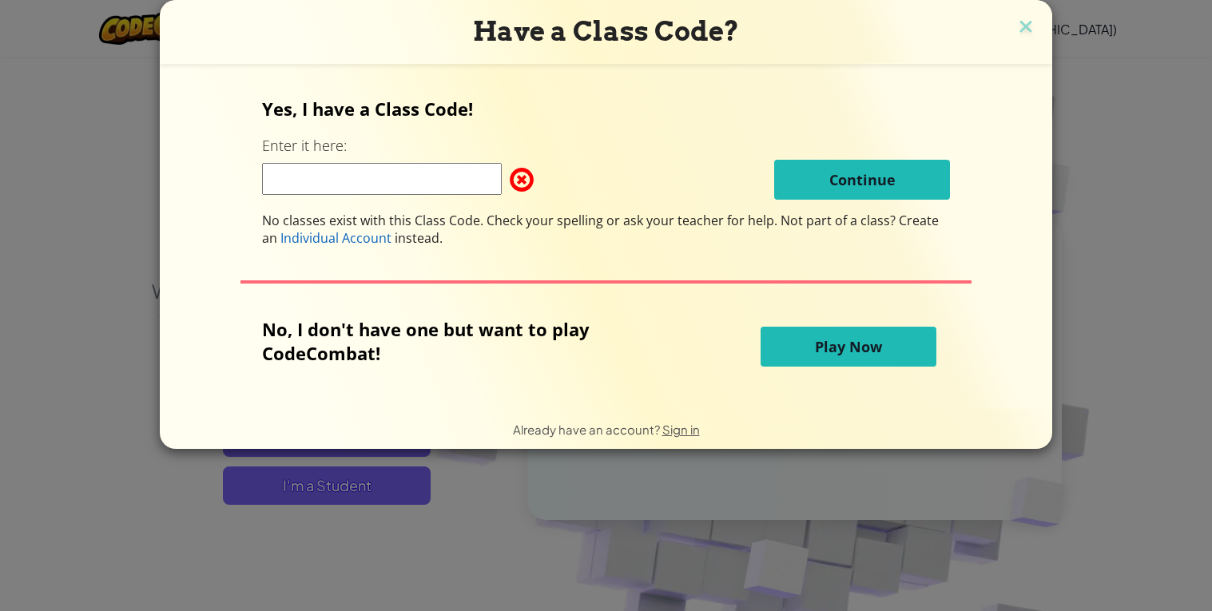 The height and width of the screenshot is (611, 1212). What do you see at coordinates (681, 429) in the screenshot?
I see `span: Sign in` at bounding box center [681, 429].